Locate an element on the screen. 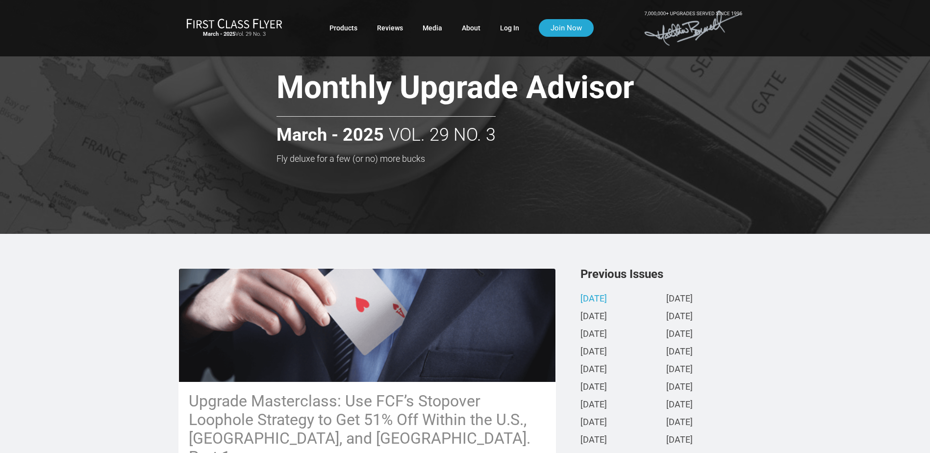 The height and width of the screenshot is (453, 930). h2: Vol. 29 No. 3 is located at coordinates (386, 130).